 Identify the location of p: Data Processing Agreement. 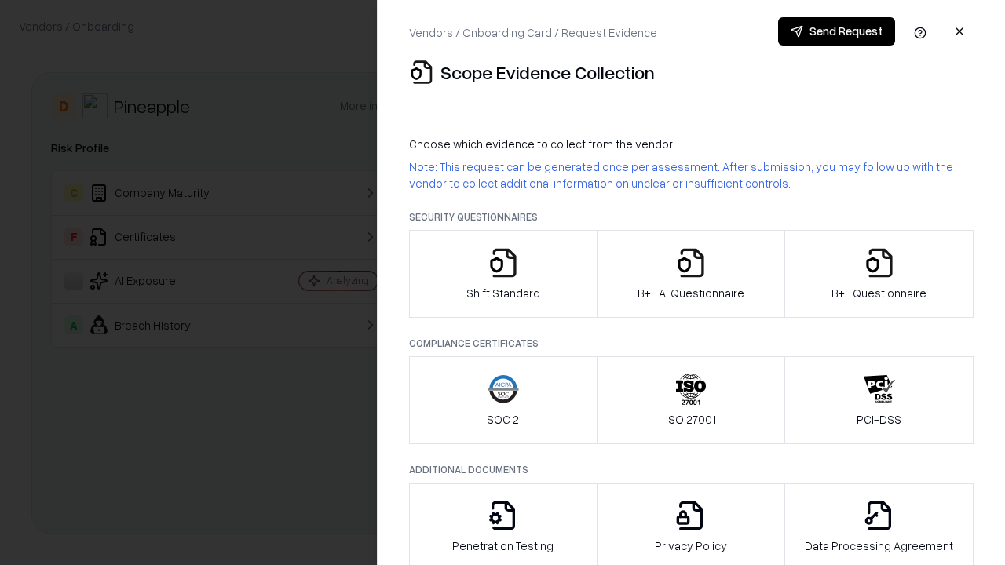
(879, 546).